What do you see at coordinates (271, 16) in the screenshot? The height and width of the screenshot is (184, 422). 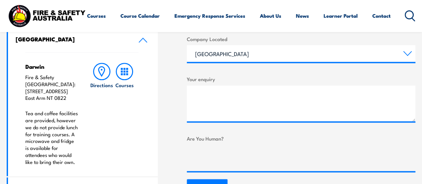 I see `a: About Us` at bounding box center [271, 16].